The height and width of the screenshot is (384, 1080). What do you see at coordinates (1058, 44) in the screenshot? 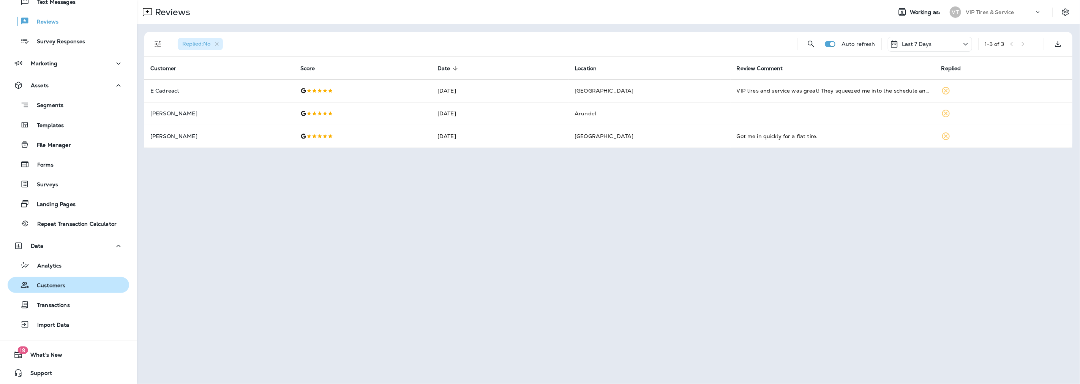
I see `button: Export as CSV` at bounding box center [1058, 44].